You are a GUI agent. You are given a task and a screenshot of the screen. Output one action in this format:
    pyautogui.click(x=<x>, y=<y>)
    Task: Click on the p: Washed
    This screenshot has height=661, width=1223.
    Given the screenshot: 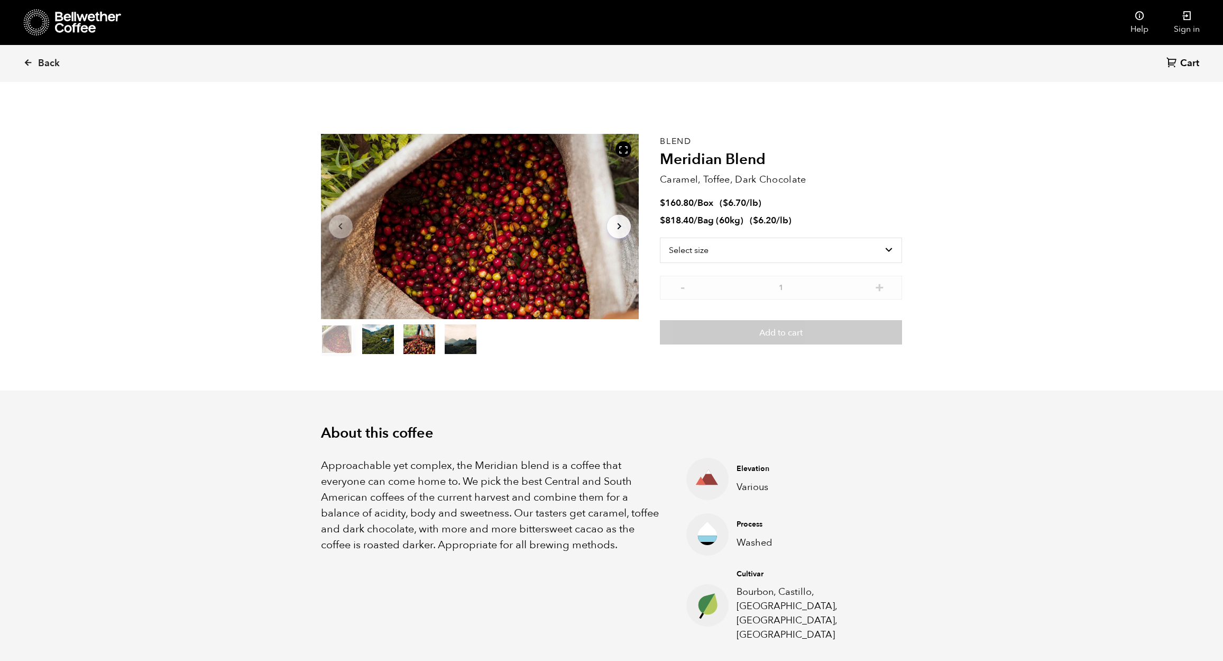 What is the action you would take?
    pyautogui.click(x=811, y=542)
    